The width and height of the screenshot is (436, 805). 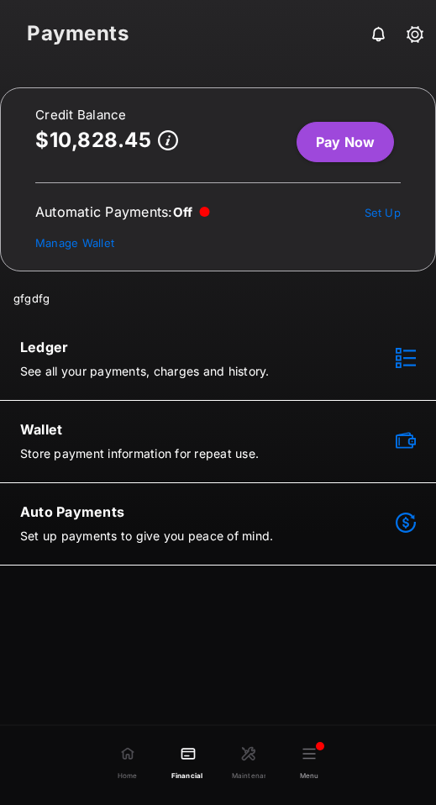 What do you see at coordinates (75, 243) in the screenshot?
I see `a: Manage Wallet` at bounding box center [75, 243].